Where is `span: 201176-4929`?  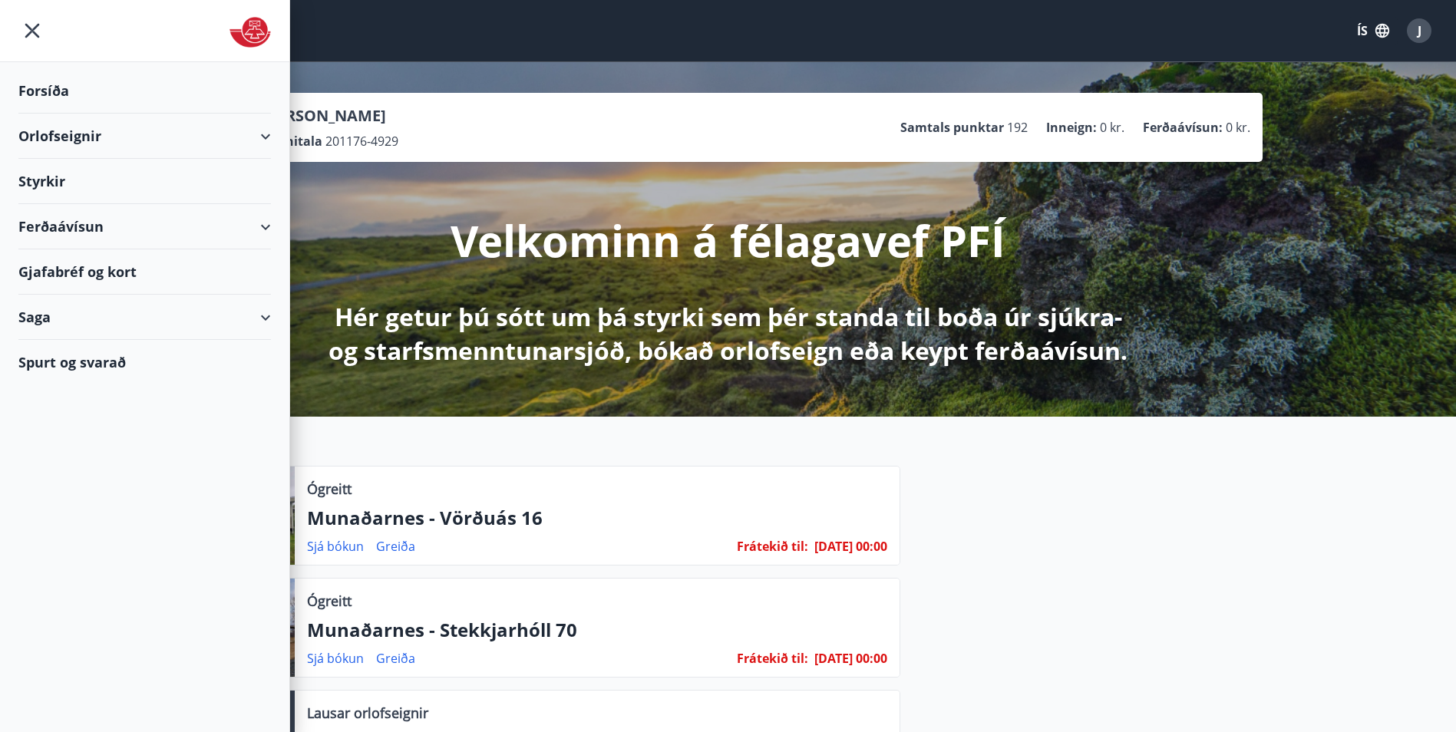
span: 201176-4929 is located at coordinates (361, 141).